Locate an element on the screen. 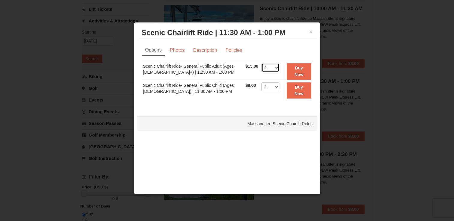 The height and width of the screenshot is (221, 454). div: Massanutten Scenic Chairlift Rides is located at coordinates (227, 124).